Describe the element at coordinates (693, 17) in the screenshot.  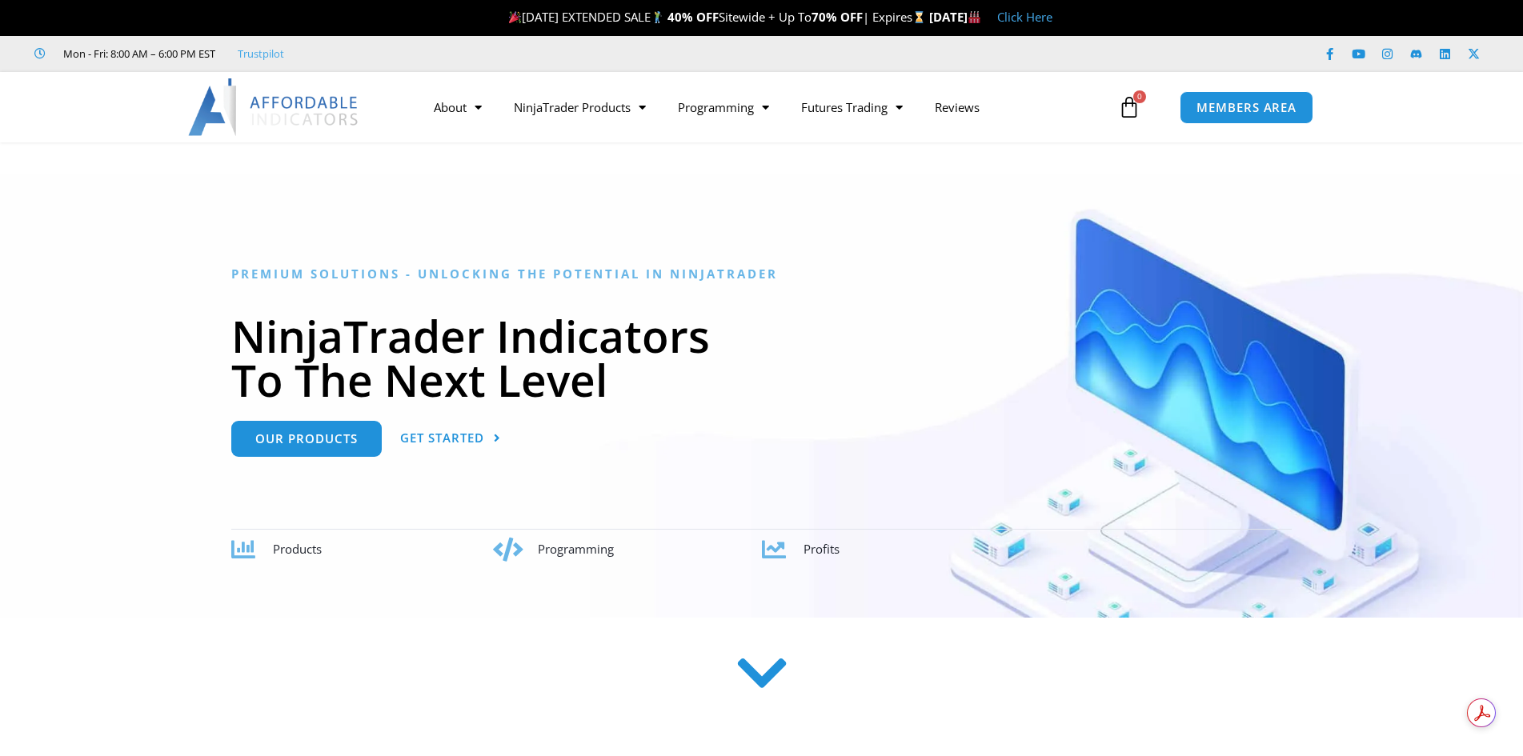
I see `strong: 40% OFF` at that location.